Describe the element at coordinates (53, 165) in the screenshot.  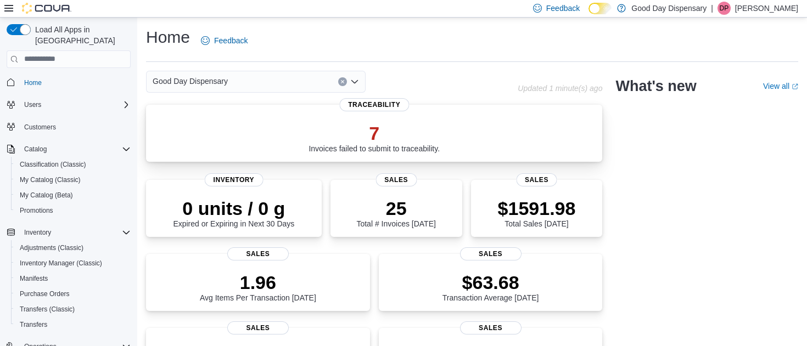
I see `a: Classification (Classic)` at that location.